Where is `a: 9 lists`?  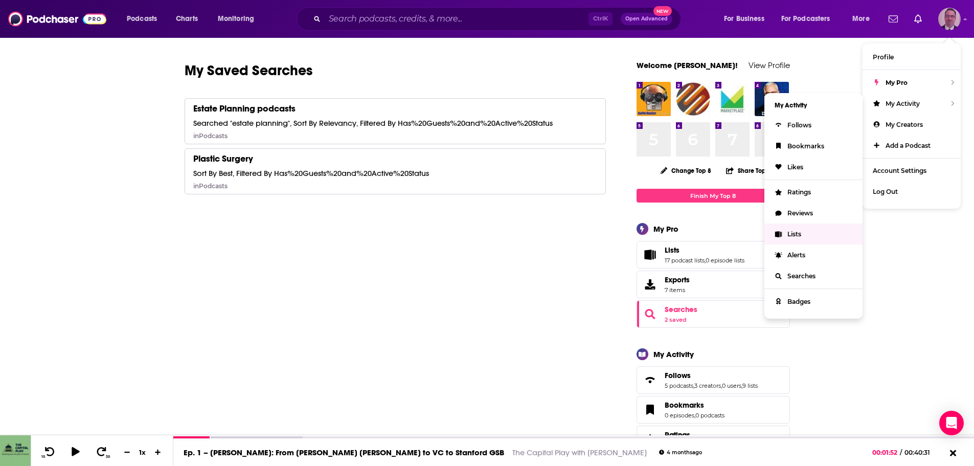 a: 9 lists is located at coordinates (750, 385).